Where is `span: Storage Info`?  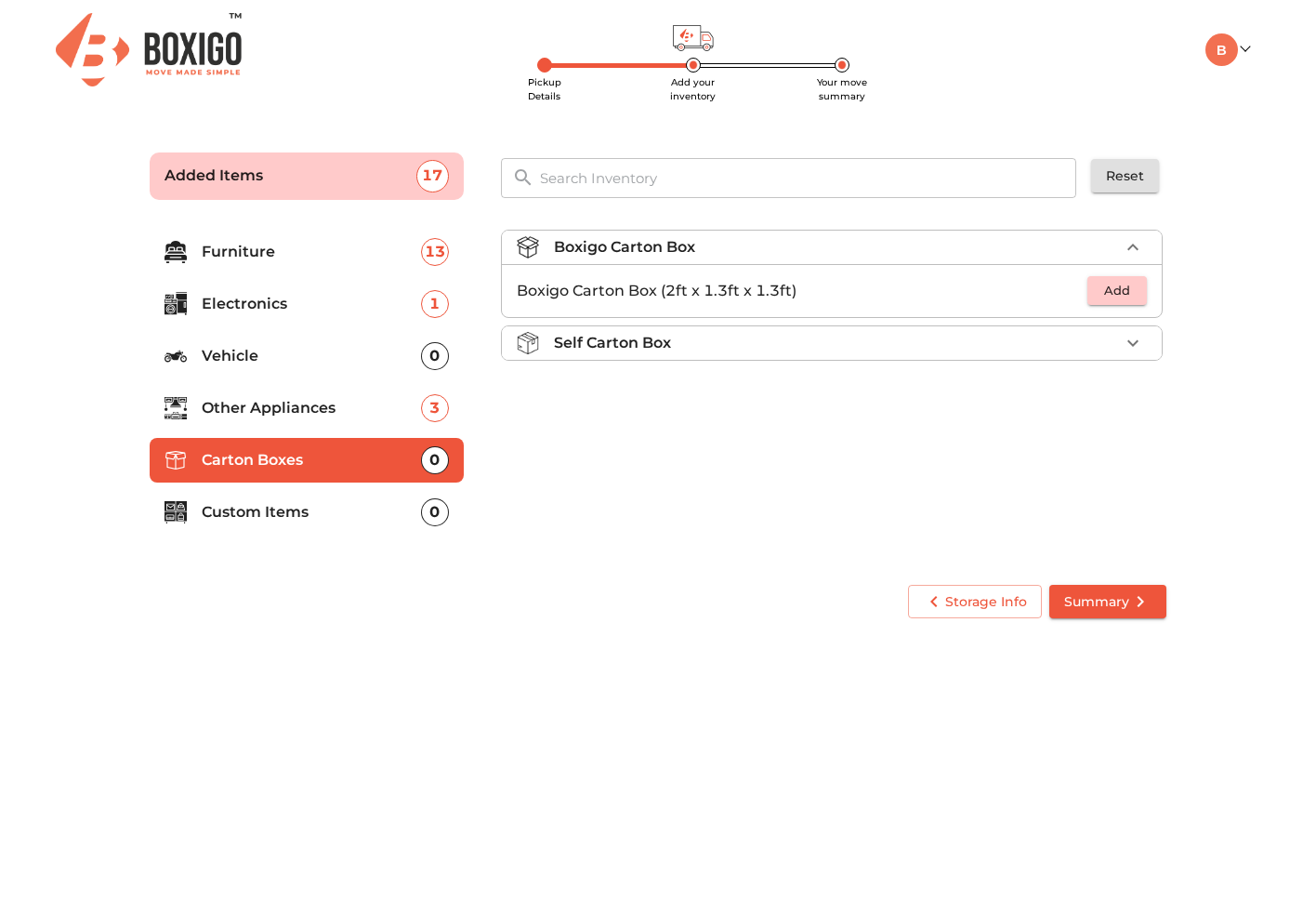
span: Storage Info is located at coordinates (975, 602).